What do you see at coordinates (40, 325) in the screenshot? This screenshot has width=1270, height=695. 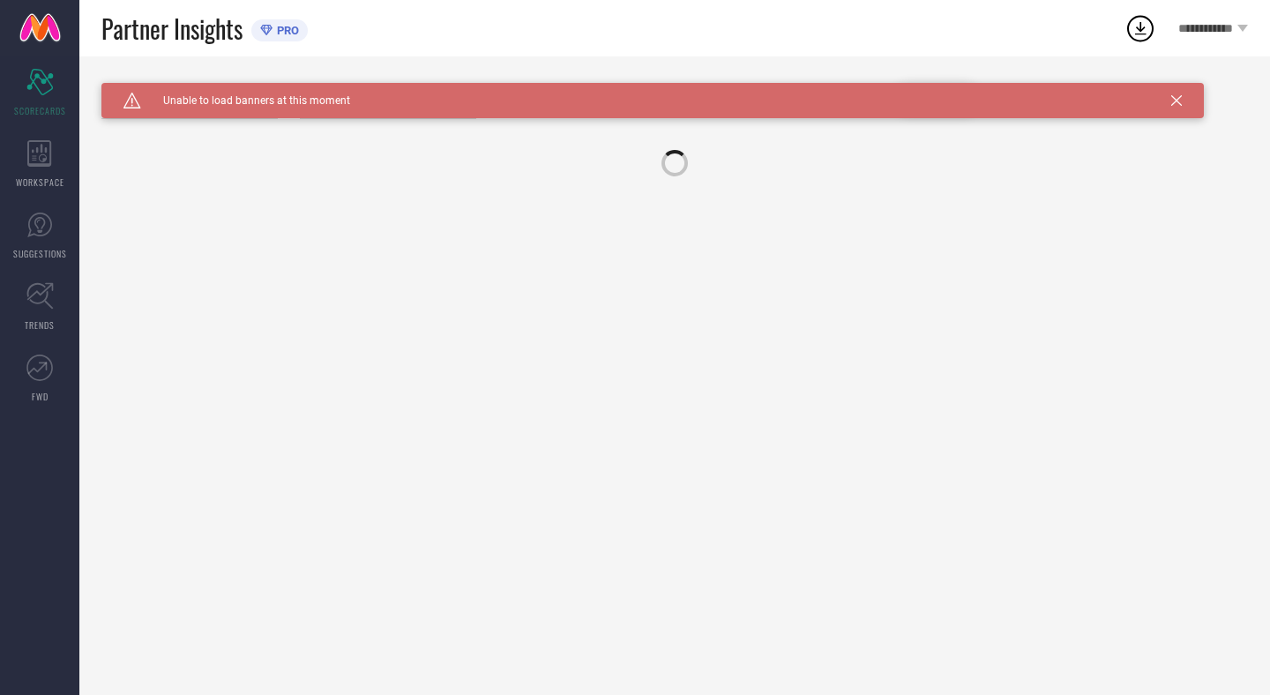 I see `span: TRENDS` at bounding box center [40, 325].